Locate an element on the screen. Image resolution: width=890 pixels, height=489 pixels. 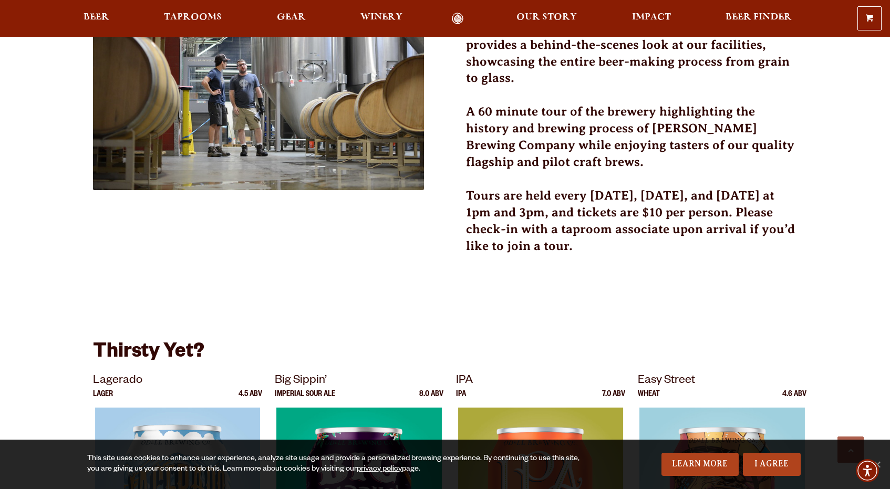
span: Impact is located at coordinates (652, 17).